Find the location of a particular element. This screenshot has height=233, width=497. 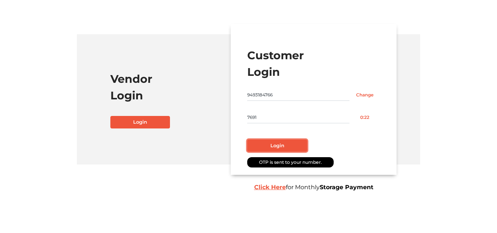

b: Storage Payment is located at coordinates (346, 187).